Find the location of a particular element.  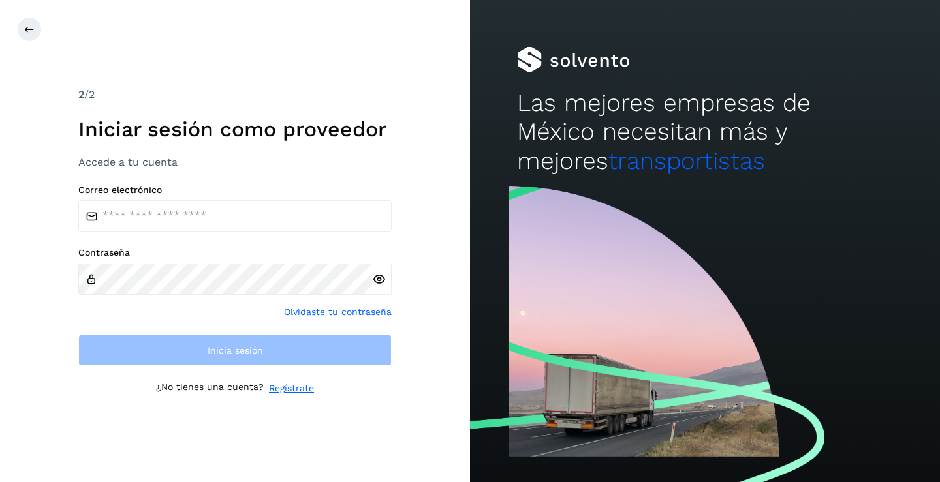

span: 2 is located at coordinates (81, 94).